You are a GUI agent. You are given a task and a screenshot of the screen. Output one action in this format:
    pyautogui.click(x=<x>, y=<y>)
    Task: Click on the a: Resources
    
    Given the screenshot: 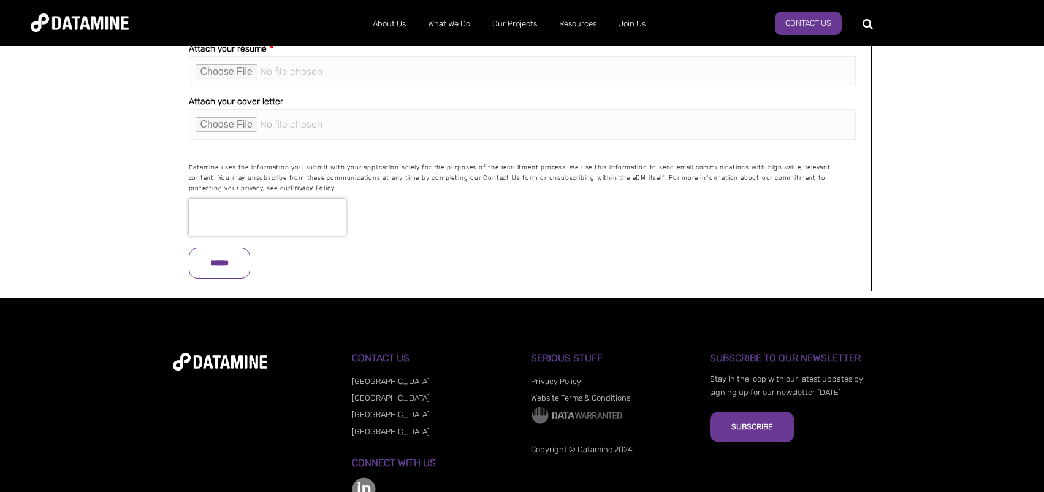 What is the action you would take?
    pyautogui.click(x=577, y=24)
    